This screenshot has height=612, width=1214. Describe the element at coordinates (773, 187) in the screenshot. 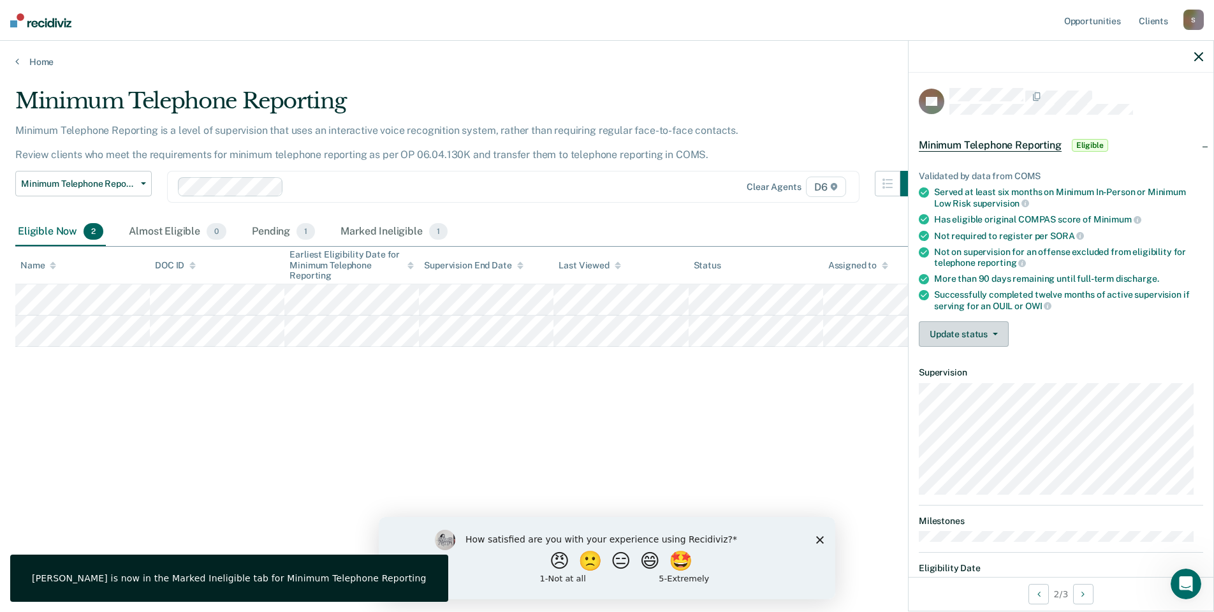

I see `div: Clear agents` at that location.